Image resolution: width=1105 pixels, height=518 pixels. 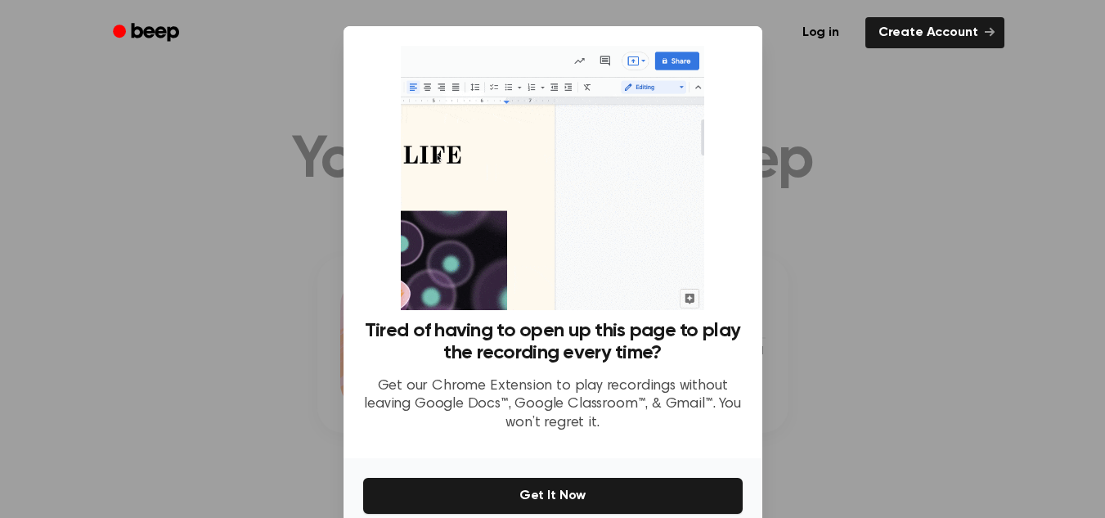 I want to click on h3: Tired of having to open up this page to play the recording every time?, so click(x=553, y=342).